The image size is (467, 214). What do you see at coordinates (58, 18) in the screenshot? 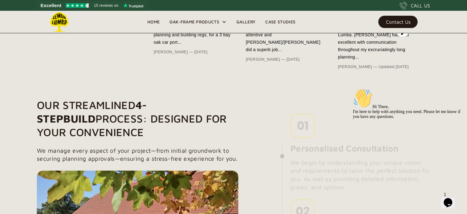
I see `div: 👋Hi There,I'm here to help with anything you need. Please let me know if you have any questions.` at bounding box center [58, 18].